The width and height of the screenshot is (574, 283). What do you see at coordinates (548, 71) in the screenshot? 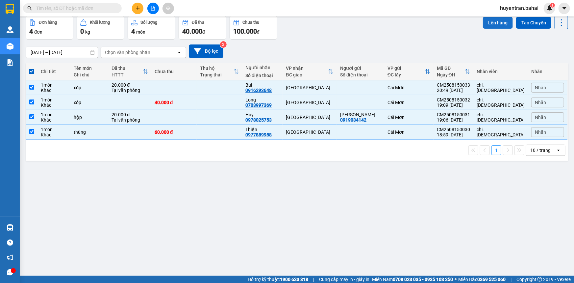
I see `div: Nhãn` at bounding box center [548, 71].